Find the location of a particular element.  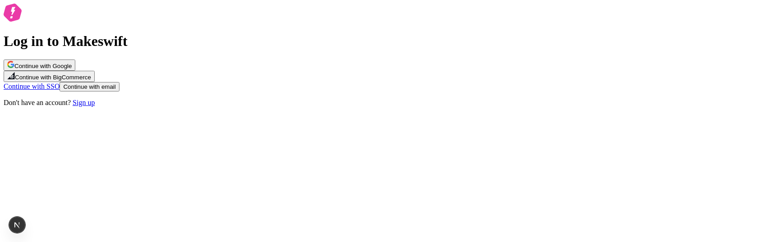

button: Continue with email is located at coordinates (89, 87).